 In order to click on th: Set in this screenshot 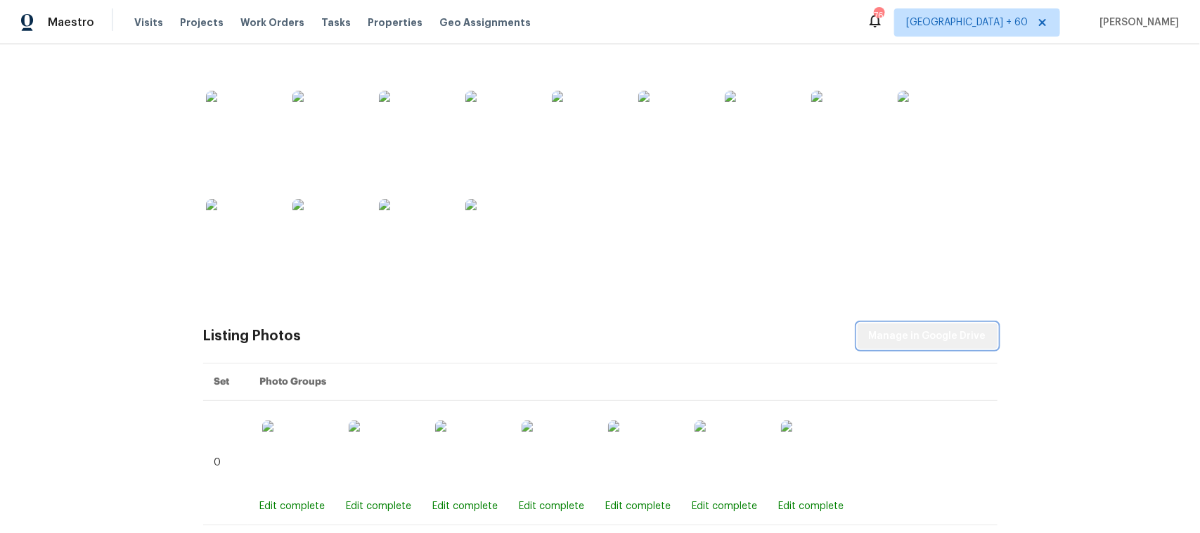, I will do `click(226, 382)`.